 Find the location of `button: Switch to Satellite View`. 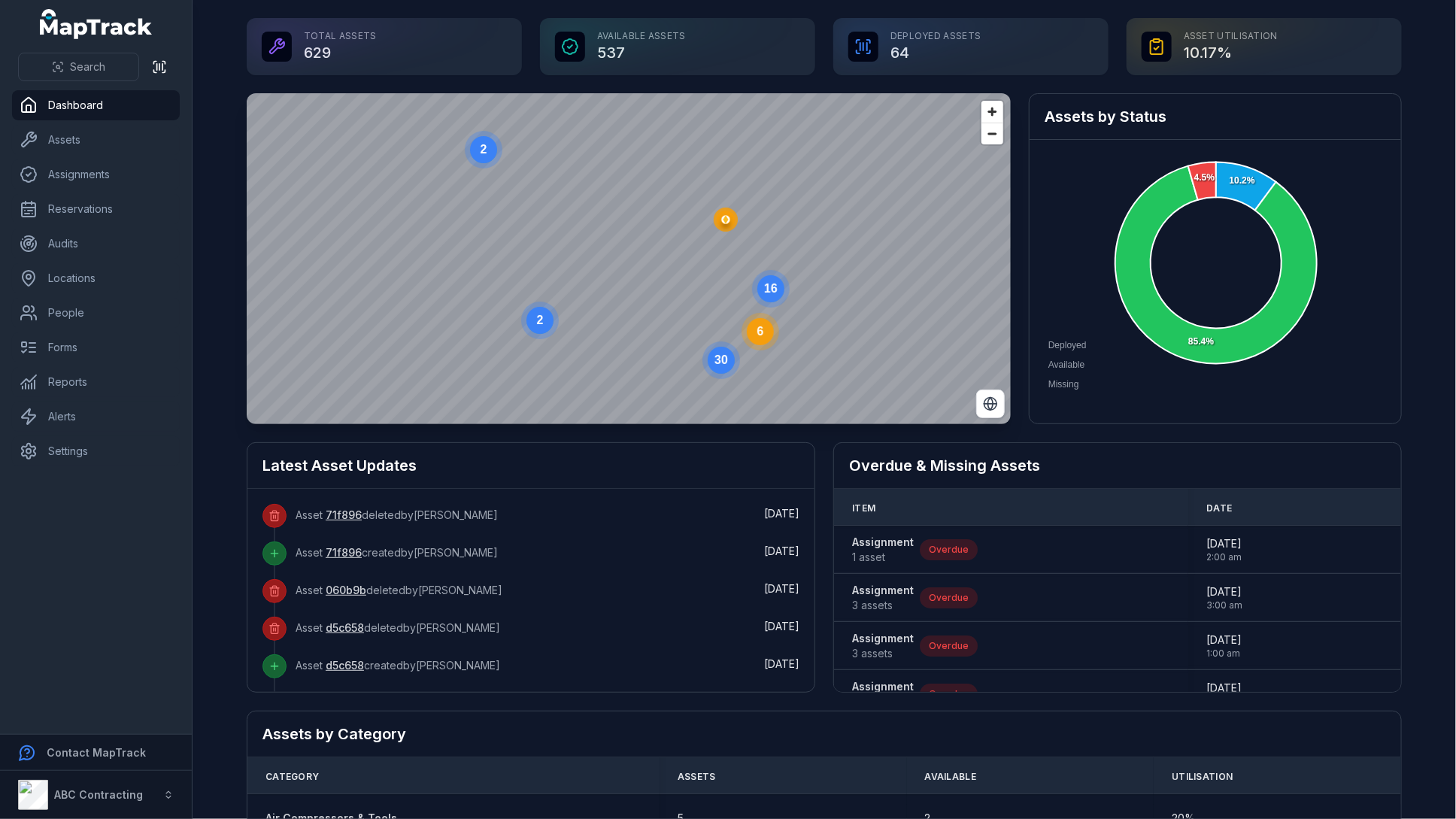

button: Switch to Satellite View is located at coordinates (990, 404).